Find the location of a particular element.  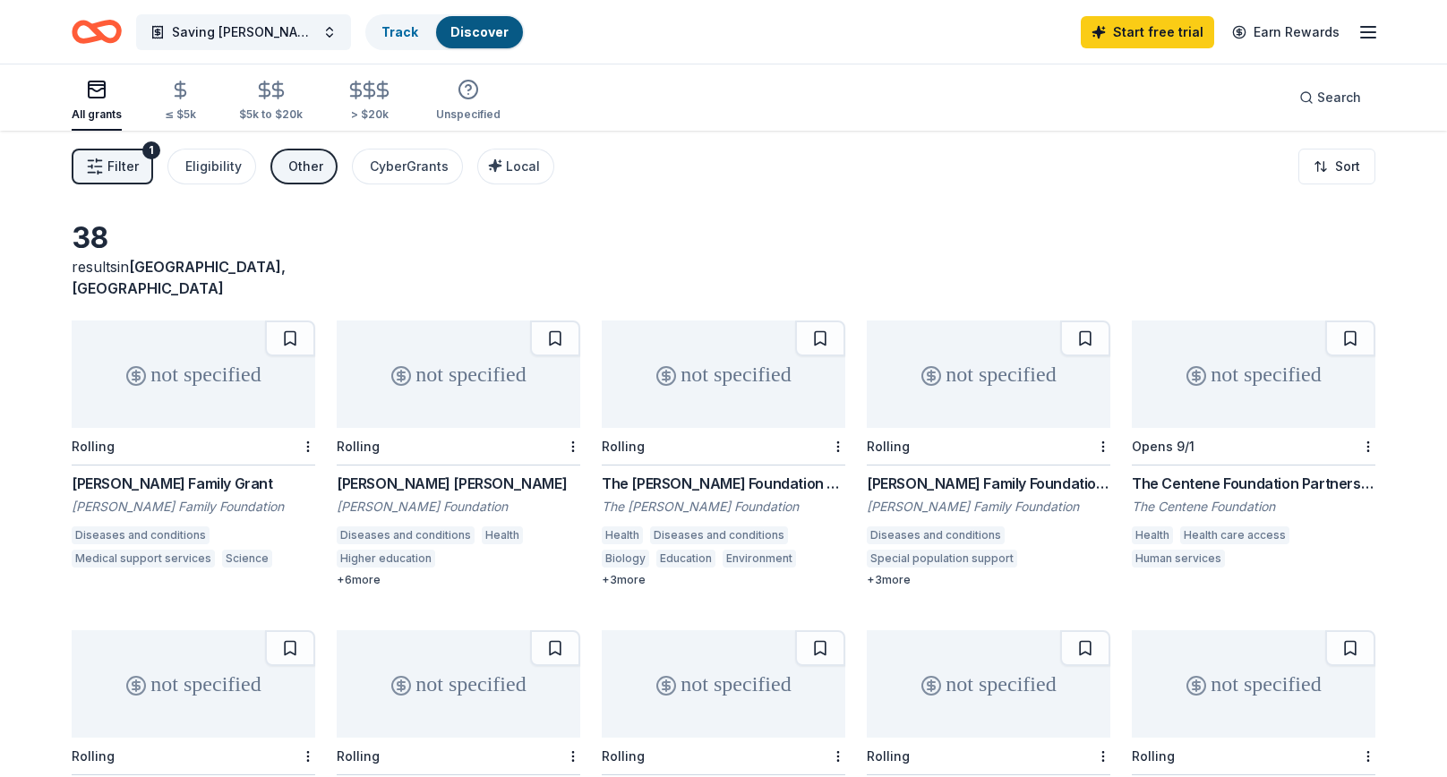

div: Environment is located at coordinates (759, 559).